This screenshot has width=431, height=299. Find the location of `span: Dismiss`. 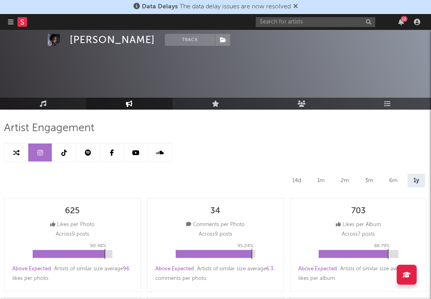

span: Dismiss is located at coordinates (295, 7).